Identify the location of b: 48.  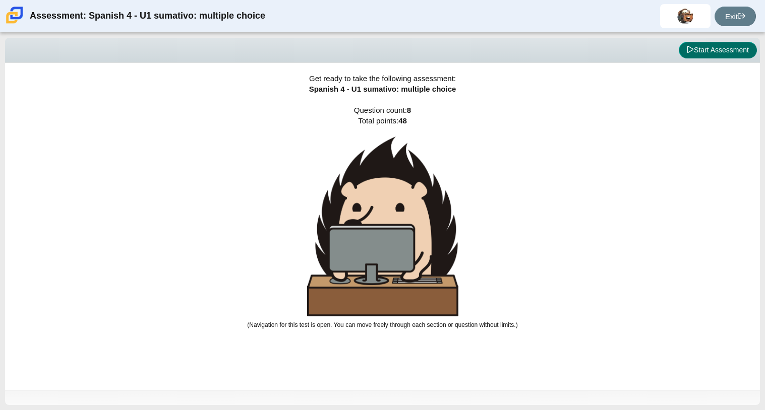
(402, 120).